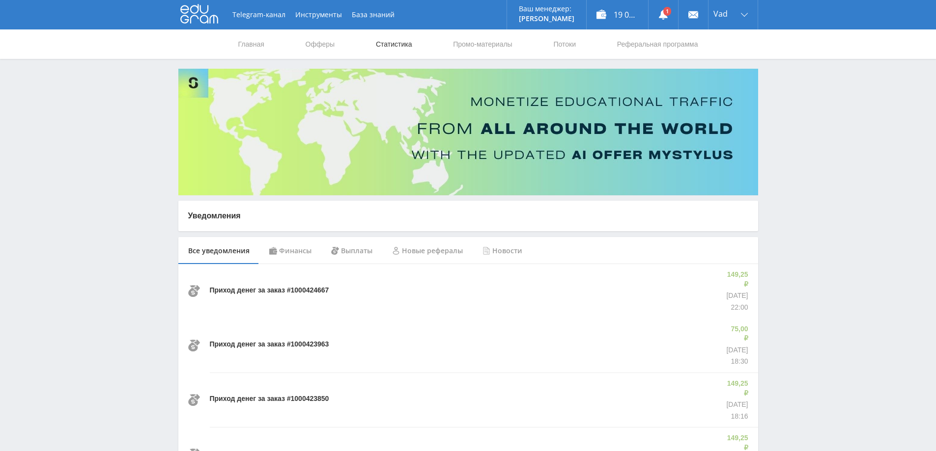  I want to click on p: Приход денег за заказ #1000423850, so click(269, 399).